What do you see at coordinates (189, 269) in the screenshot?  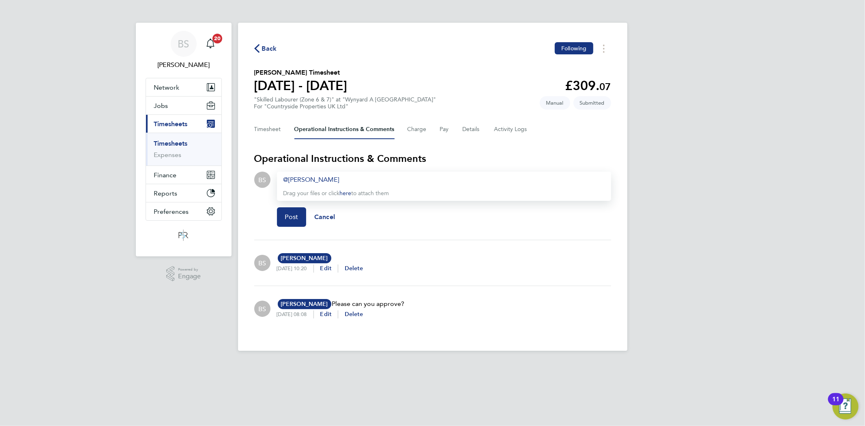 I see `span: Powered by` at bounding box center [189, 269].